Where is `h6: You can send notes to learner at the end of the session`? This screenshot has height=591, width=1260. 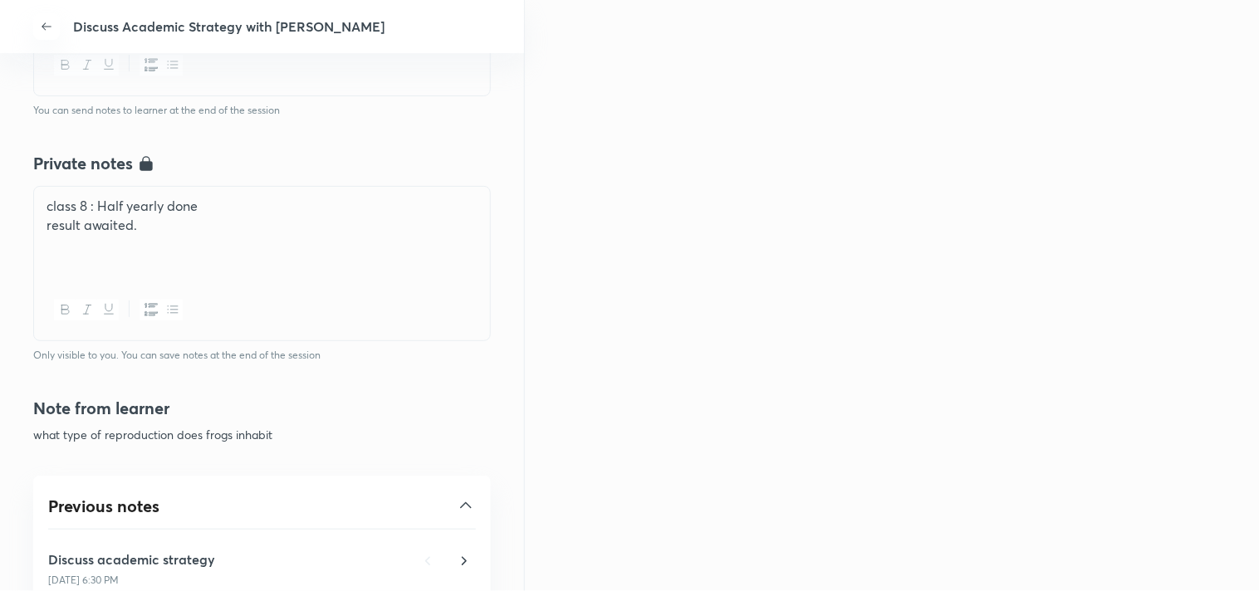
h6: You can send notes to learner at the end of the session is located at coordinates (262, 107).